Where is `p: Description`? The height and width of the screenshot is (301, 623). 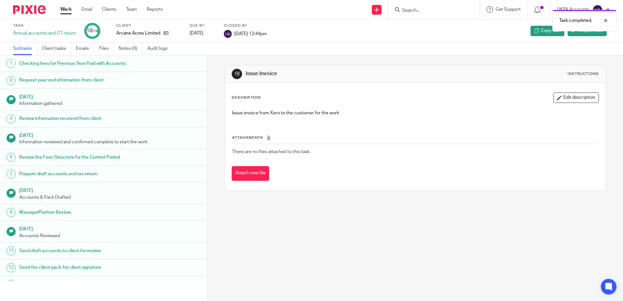 p: Description is located at coordinates (246, 98).